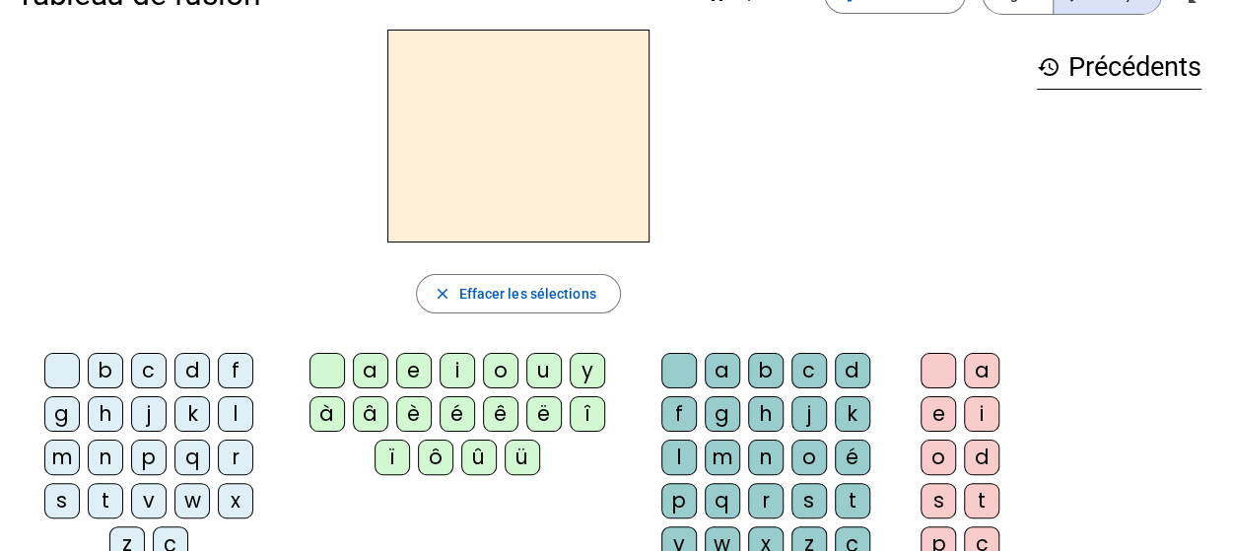 The image size is (1233, 551). What do you see at coordinates (522, 457) in the screenshot?
I see `div: ü` at bounding box center [522, 457].